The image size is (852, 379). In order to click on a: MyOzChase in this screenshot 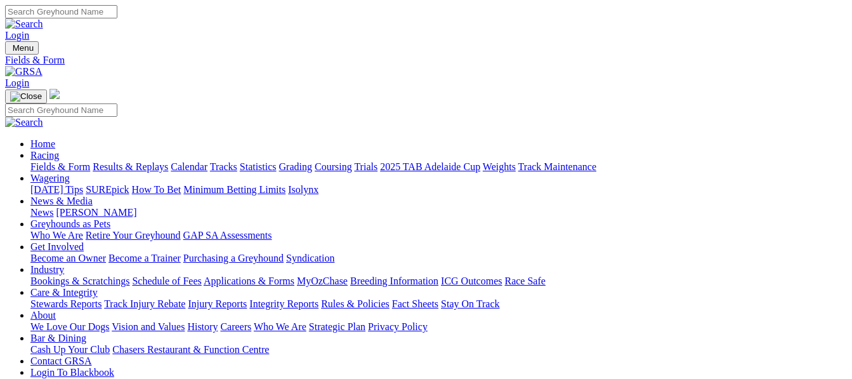, I will do `click(322, 280)`.